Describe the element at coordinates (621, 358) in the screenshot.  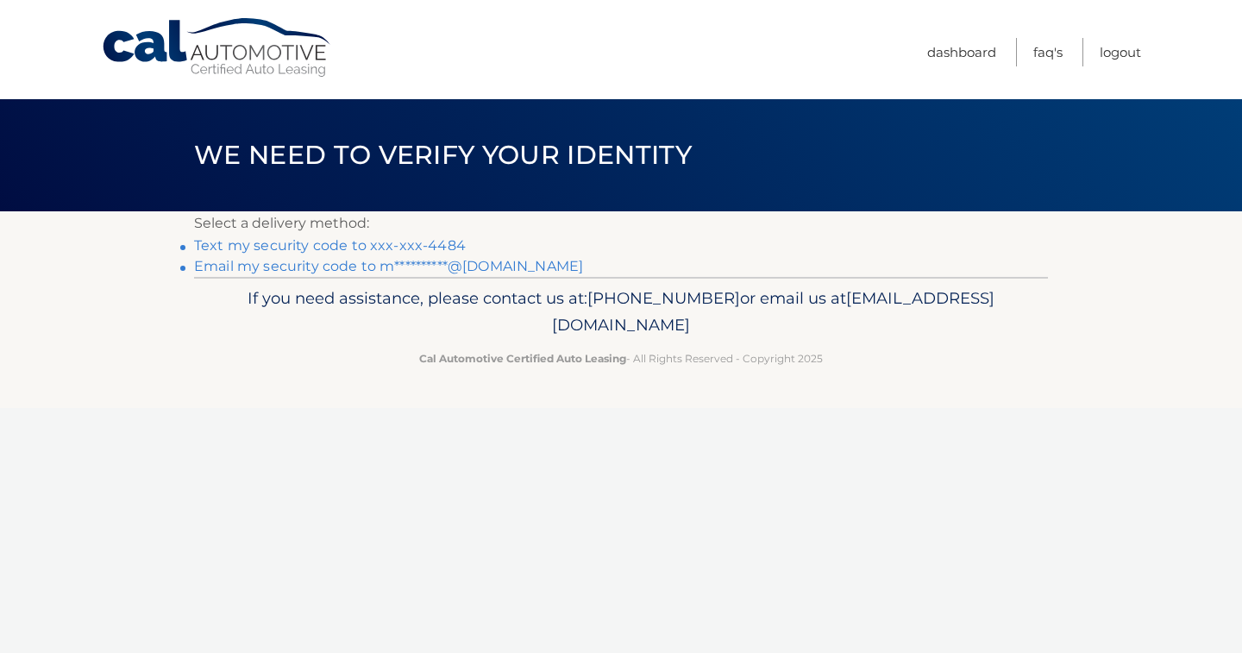
I see `p: - All Rights Reserved - Copyright 2025` at that location.